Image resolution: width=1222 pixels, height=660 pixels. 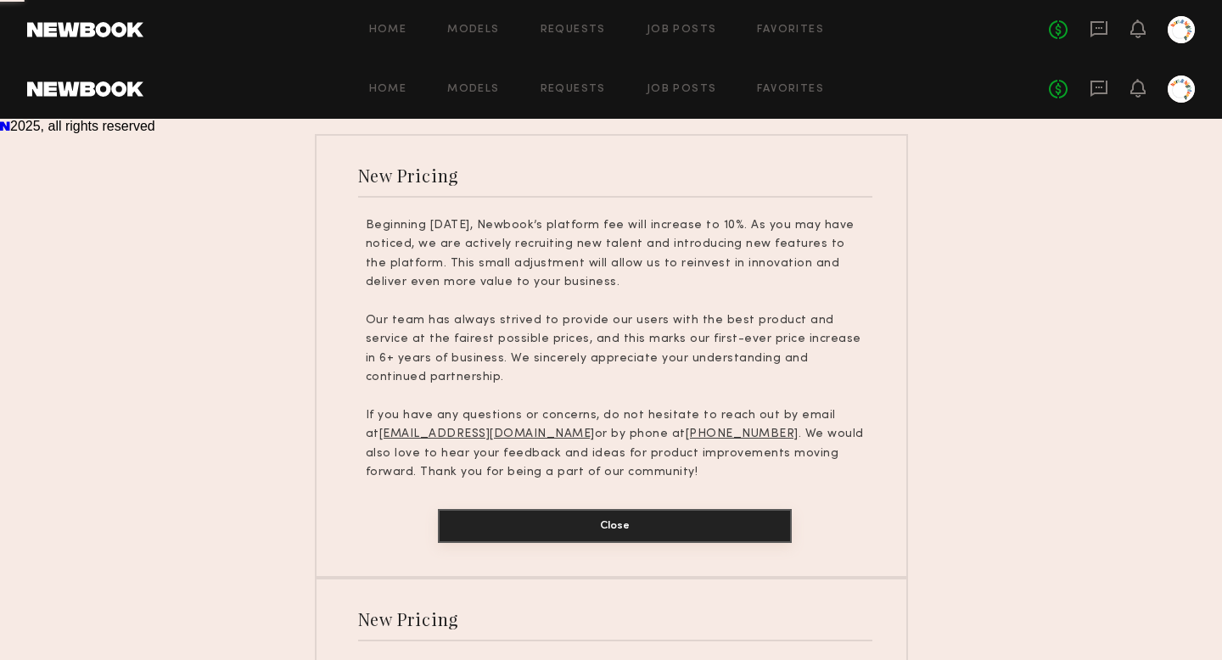 I want to click on button: Close, so click(x=614, y=526).